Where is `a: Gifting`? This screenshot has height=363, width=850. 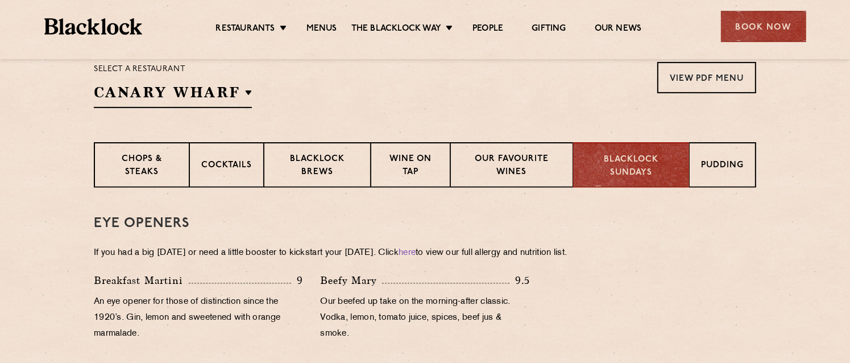 a: Gifting is located at coordinates (548, 30).